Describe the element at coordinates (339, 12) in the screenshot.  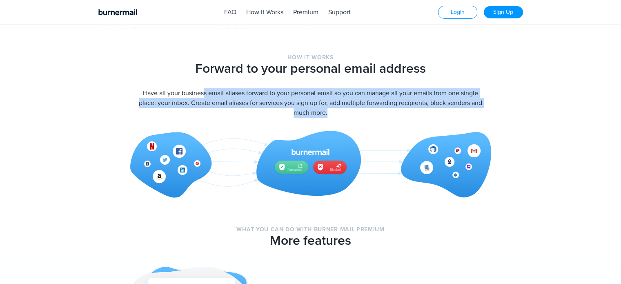
I see `a: Support` at that location.